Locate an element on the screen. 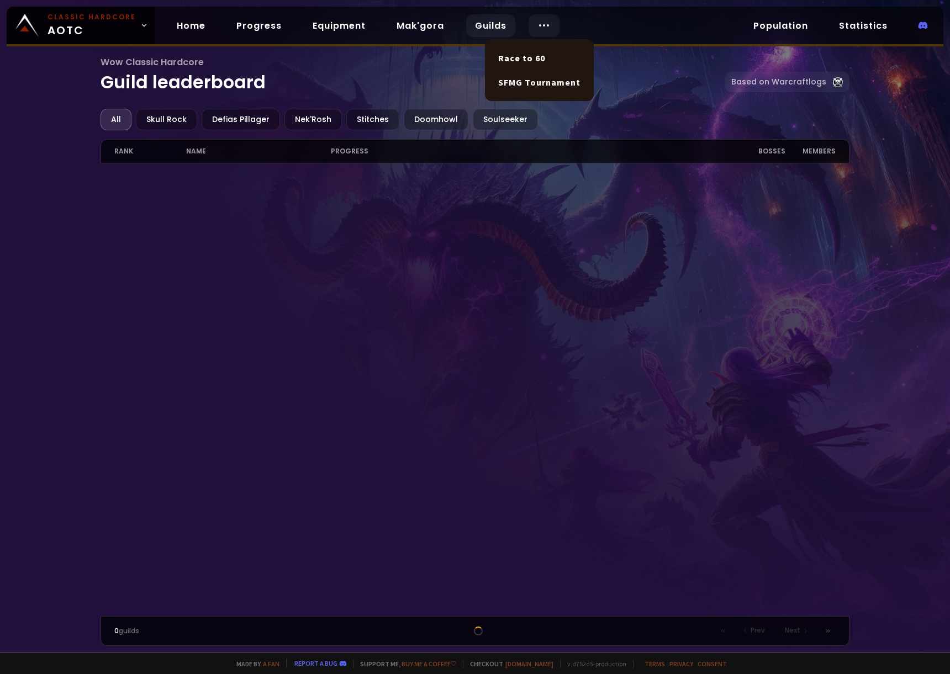  span: Support me, is located at coordinates (404, 664).